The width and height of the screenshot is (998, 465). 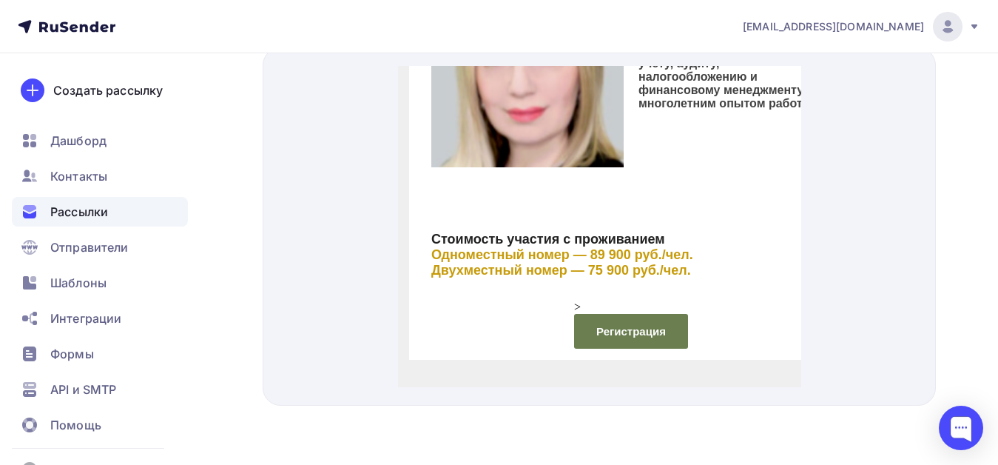 What do you see at coordinates (163, 204) in the screenshot?
I see `span: Двухместный номер — 75 900 руб./чел.` at bounding box center [163, 204].